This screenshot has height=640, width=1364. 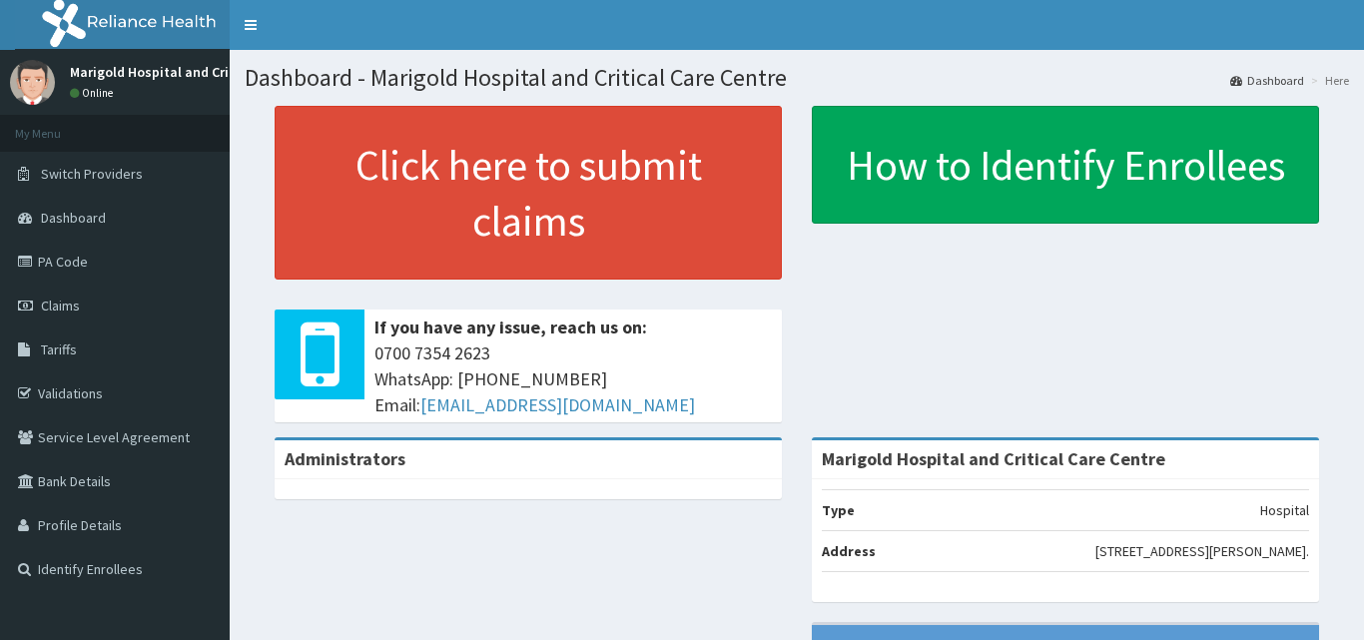 I want to click on span: Tariffs, so click(x=59, y=349).